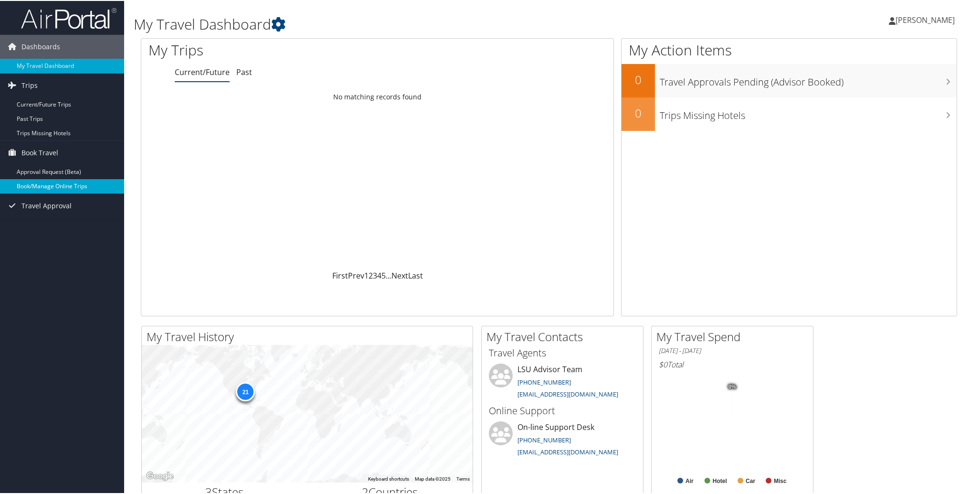 Image resolution: width=970 pixels, height=494 pixels. What do you see at coordinates (463, 477) in the screenshot?
I see `a: Terms (opens in new tab)` at bounding box center [463, 477].